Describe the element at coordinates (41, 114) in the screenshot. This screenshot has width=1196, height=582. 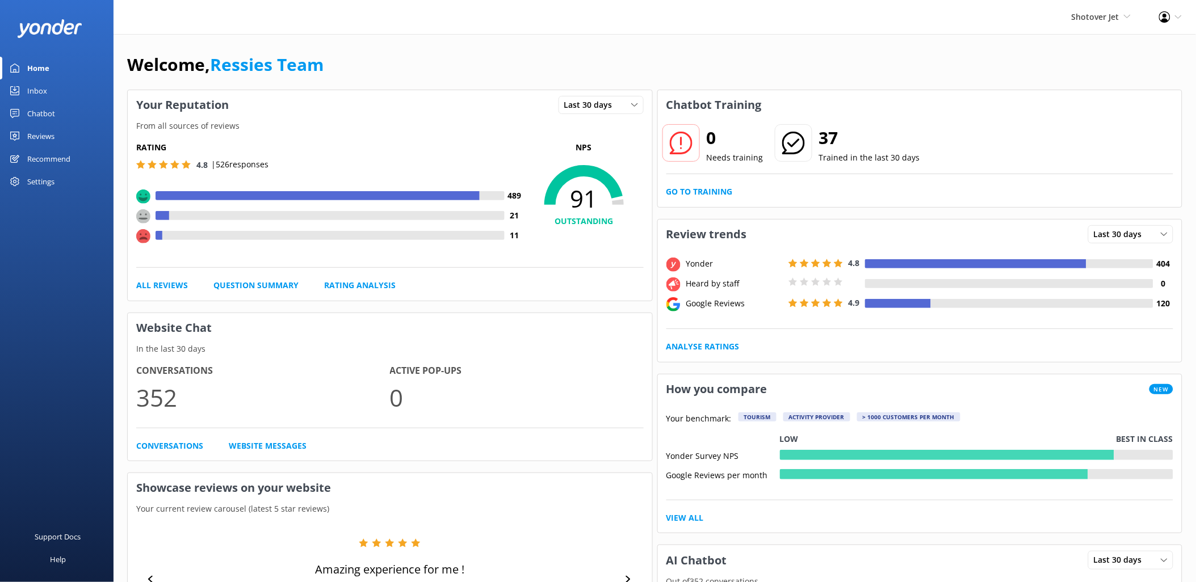
I see `div: Chatbot` at that location.